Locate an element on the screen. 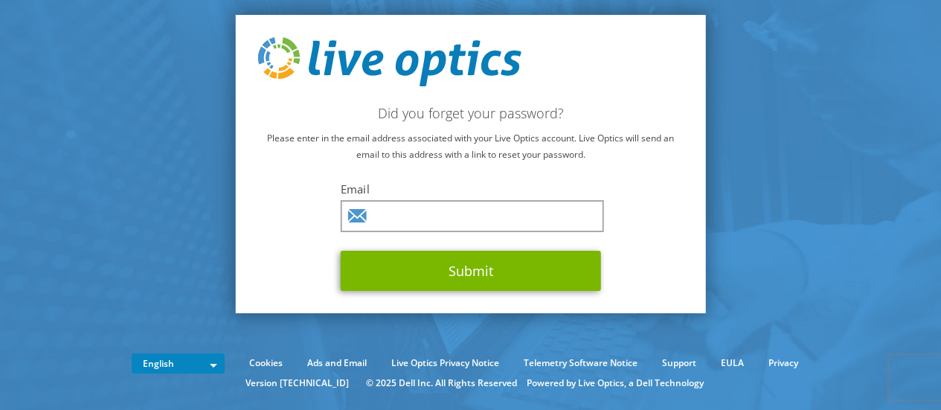 The width and height of the screenshot is (941, 410). a: Support is located at coordinates (679, 363).